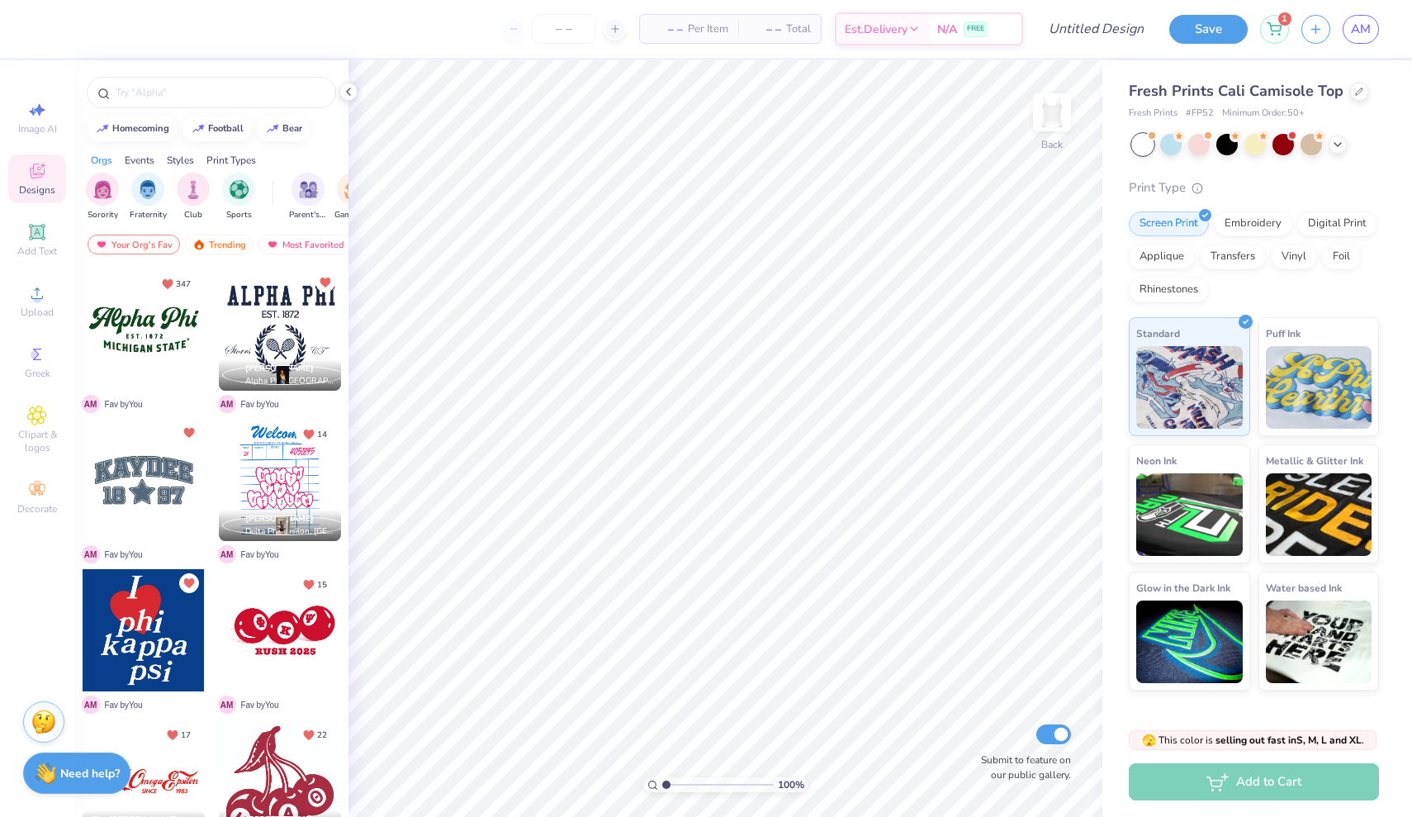 Image resolution: width=1412 pixels, height=817 pixels. What do you see at coordinates (193, 197) in the screenshot?
I see `div: filter for Club` at bounding box center [193, 197].